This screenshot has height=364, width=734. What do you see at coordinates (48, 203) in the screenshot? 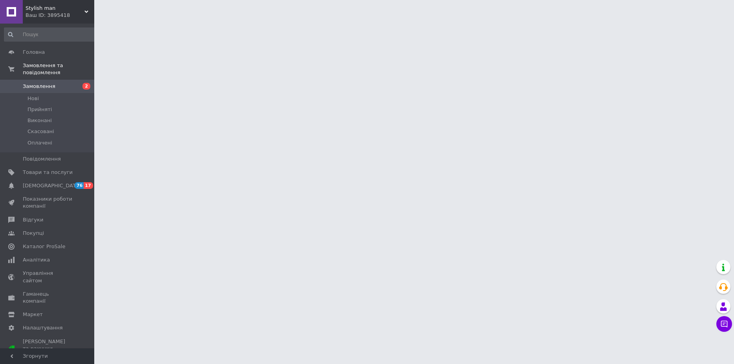
I see `span: Показники роботи компанії` at bounding box center [48, 203].